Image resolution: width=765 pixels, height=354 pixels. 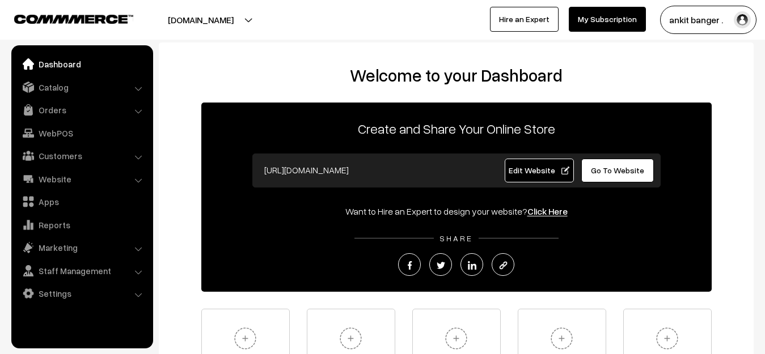 What do you see at coordinates (456, 129) in the screenshot?
I see `p: Create and Share Your Online Store` at bounding box center [456, 129].